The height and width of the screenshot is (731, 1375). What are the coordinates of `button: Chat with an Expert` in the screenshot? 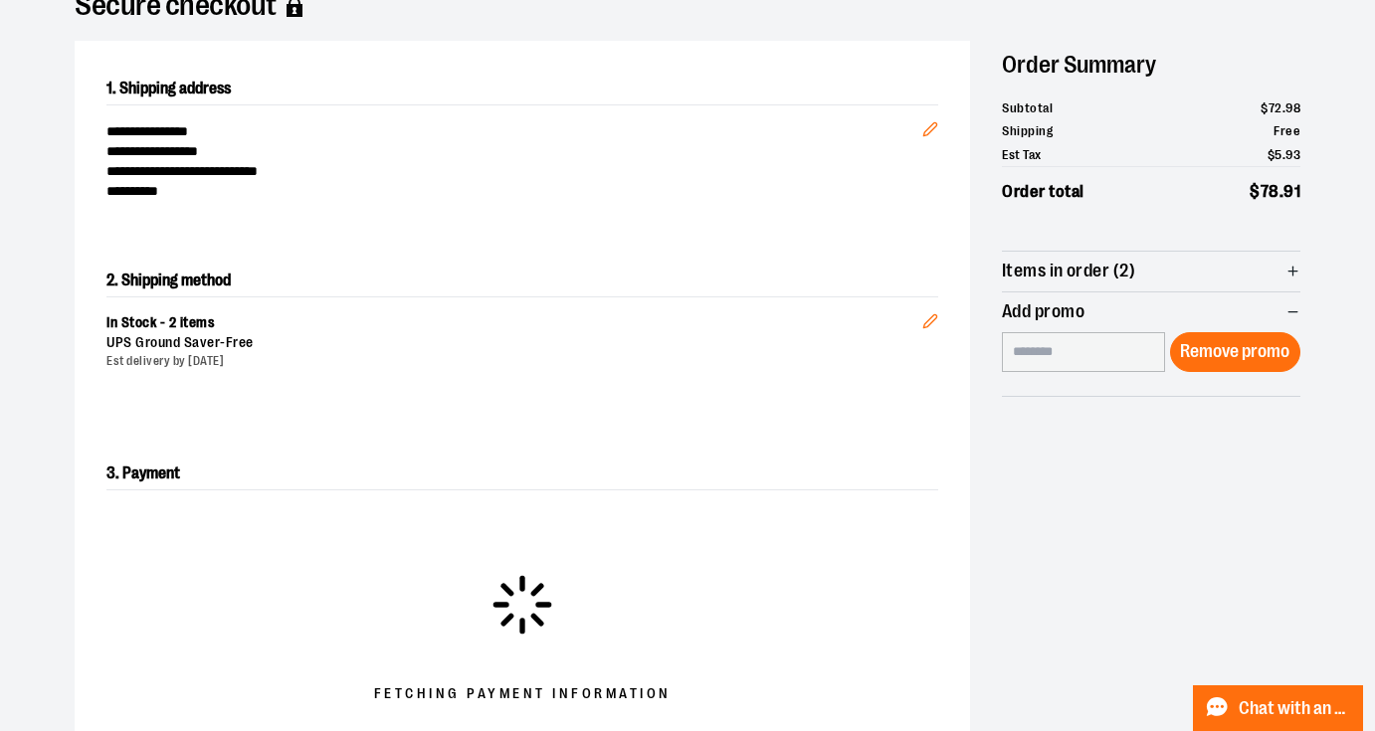 It's located at (1278, 708).